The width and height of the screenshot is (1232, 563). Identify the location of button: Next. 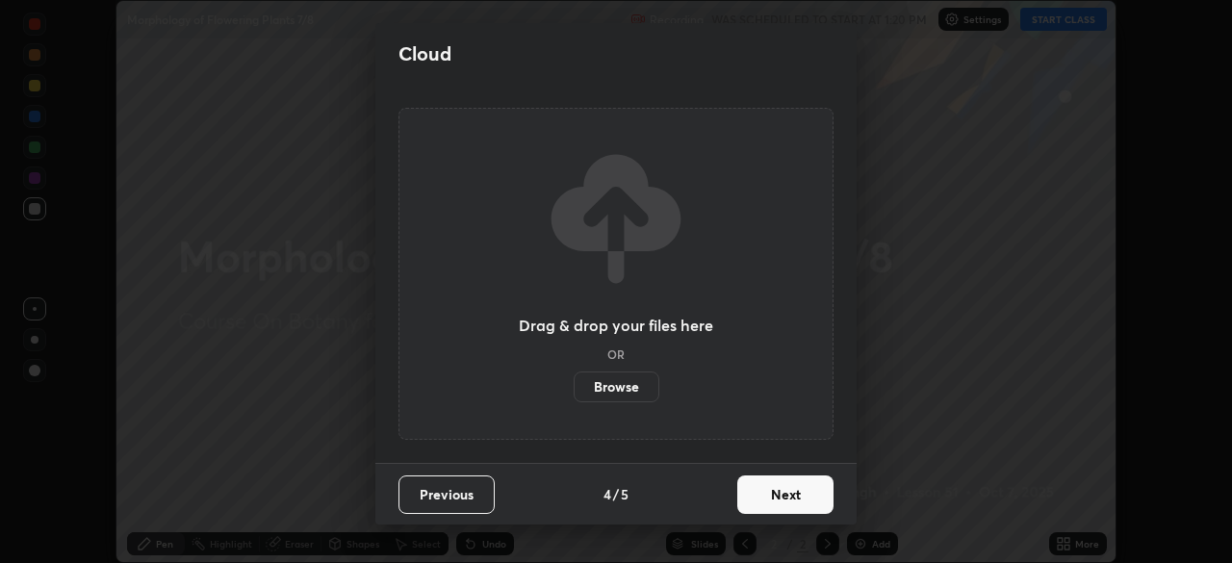
(786, 495).